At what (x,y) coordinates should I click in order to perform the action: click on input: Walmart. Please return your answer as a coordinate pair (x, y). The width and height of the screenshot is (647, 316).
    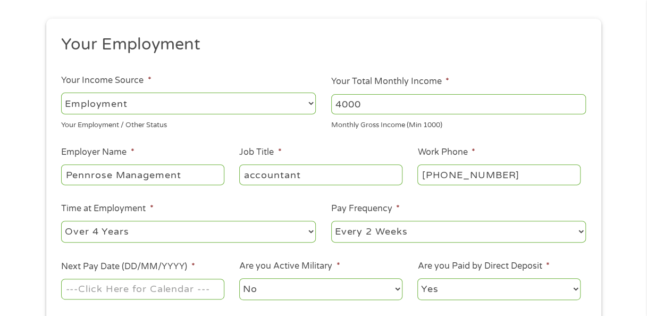
    Looking at the image, I should click on (143, 174).